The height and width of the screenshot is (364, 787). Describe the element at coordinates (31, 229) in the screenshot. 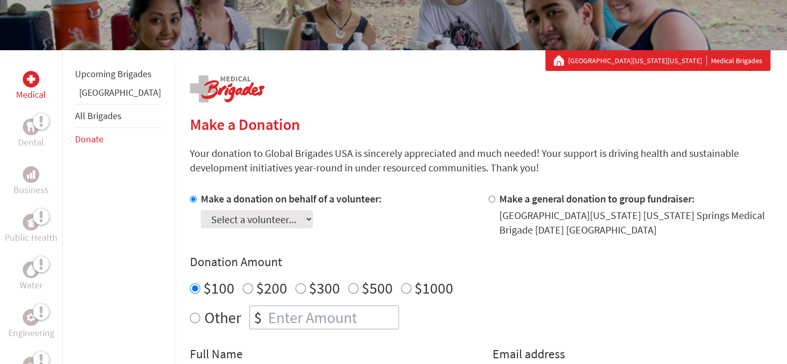

I see `a: Public HealthPublic Health` at that location.